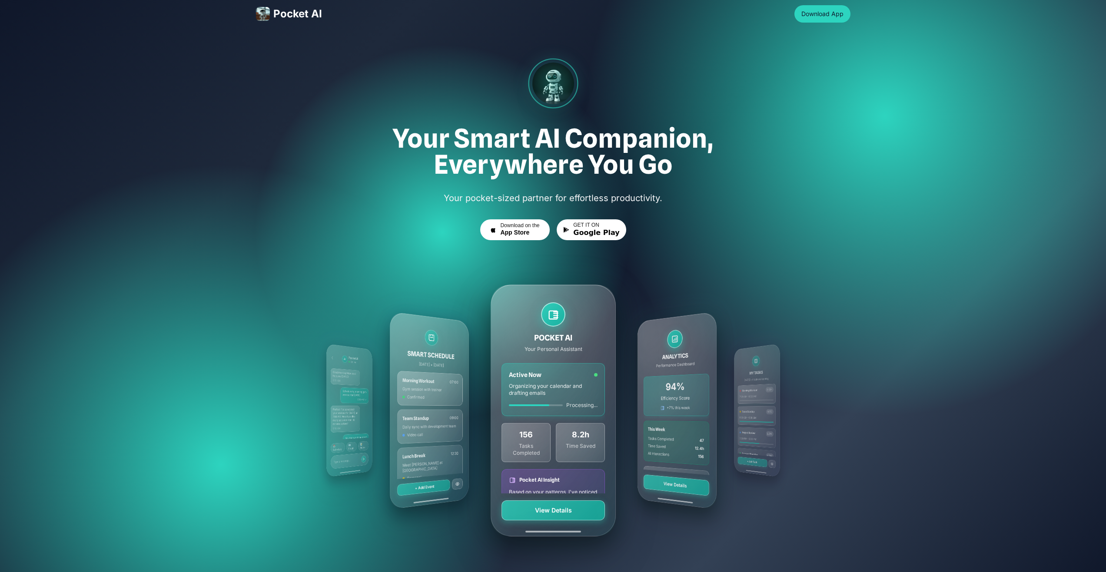 Image resolution: width=1106 pixels, height=572 pixels. What do you see at coordinates (586, 225) in the screenshot?
I see `span: GET IT ON` at bounding box center [586, 225].